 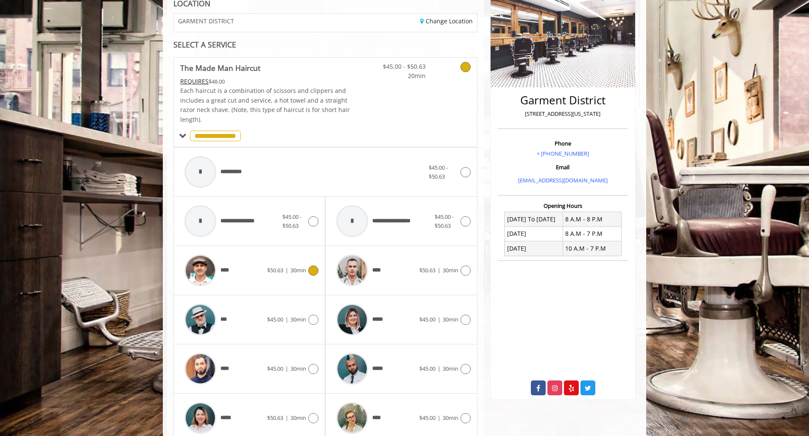 What do you see at coordinates (592, 234) in the screenshot?
I see `td: 8 A.M - 7 P.M` at bounding box center [592, 234].